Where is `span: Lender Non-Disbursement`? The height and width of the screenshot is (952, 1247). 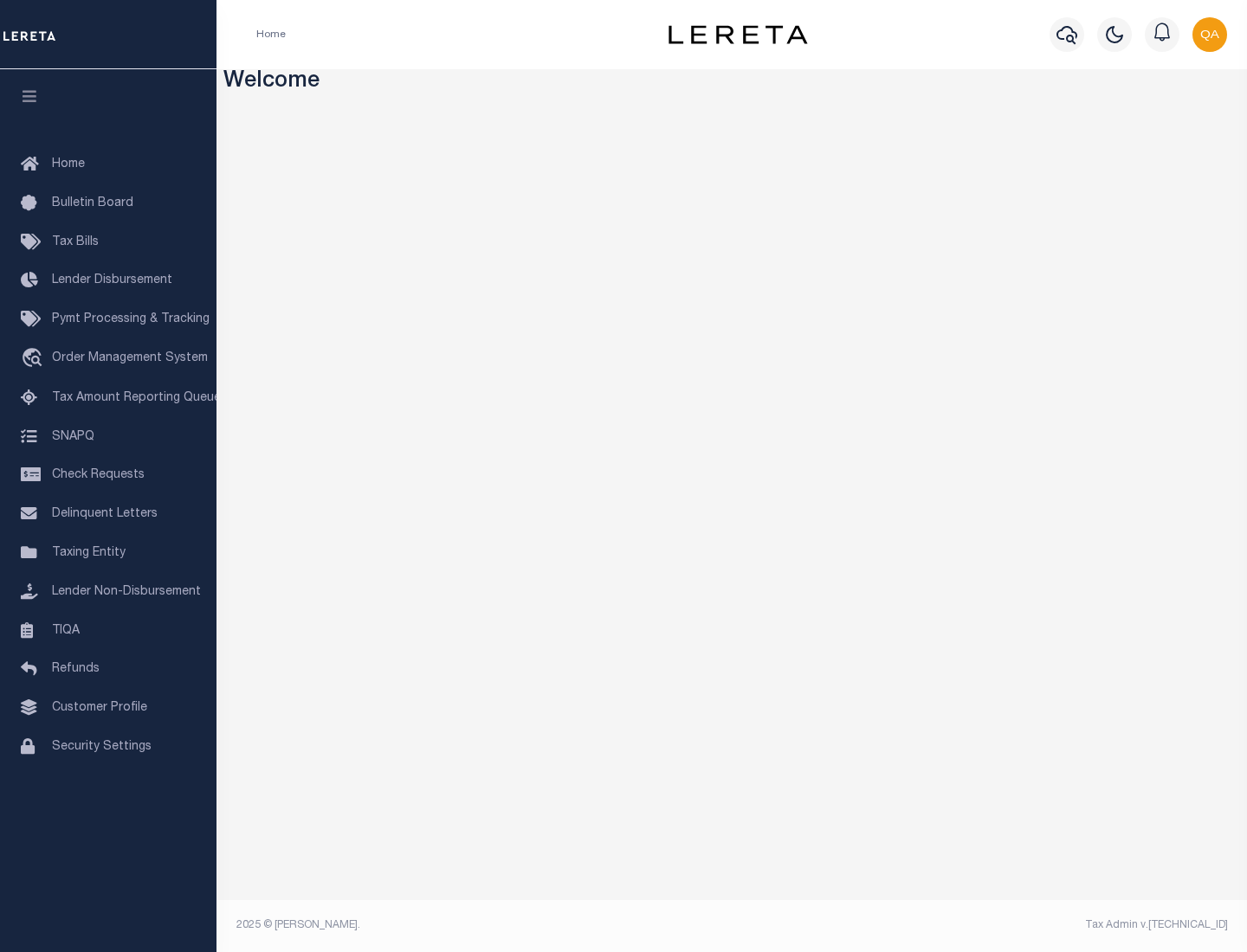 span: Lender Non-Disbursement is located at coordinates (126, 592).